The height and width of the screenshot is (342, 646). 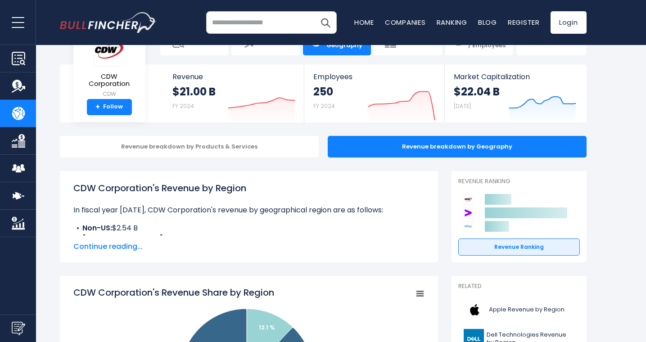 I want to click on li: $2.54 B, so click(x=249, y=228).